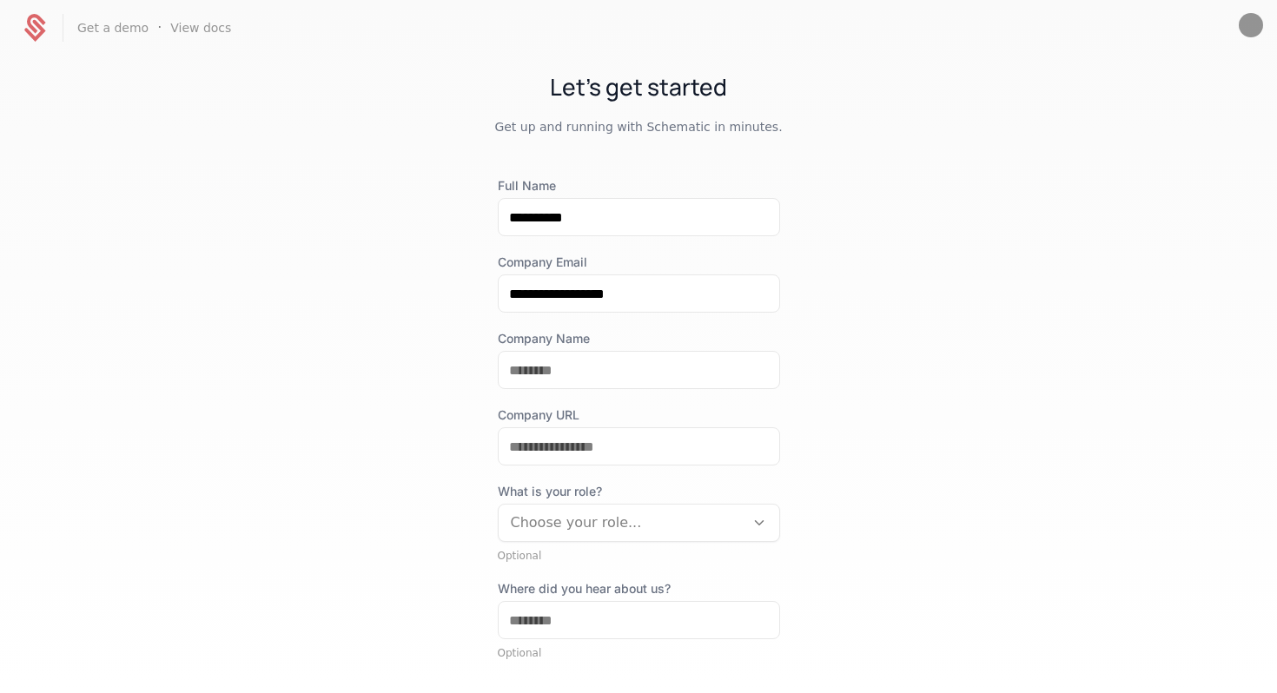  I want to click on label: Company URL, so click(639, 415).